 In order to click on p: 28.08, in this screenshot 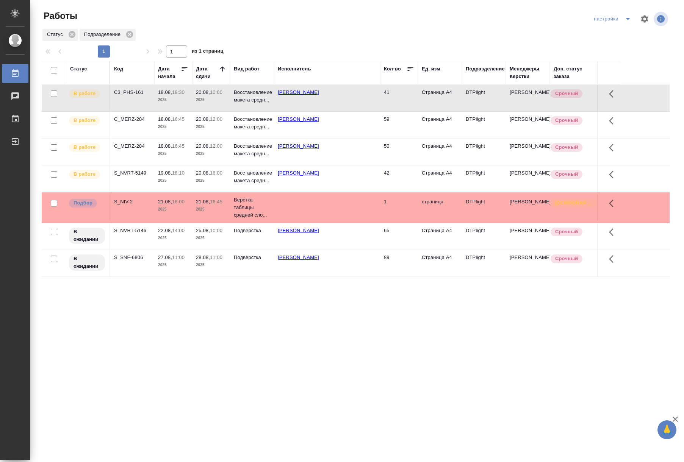, I will do `click(203, 257)`.